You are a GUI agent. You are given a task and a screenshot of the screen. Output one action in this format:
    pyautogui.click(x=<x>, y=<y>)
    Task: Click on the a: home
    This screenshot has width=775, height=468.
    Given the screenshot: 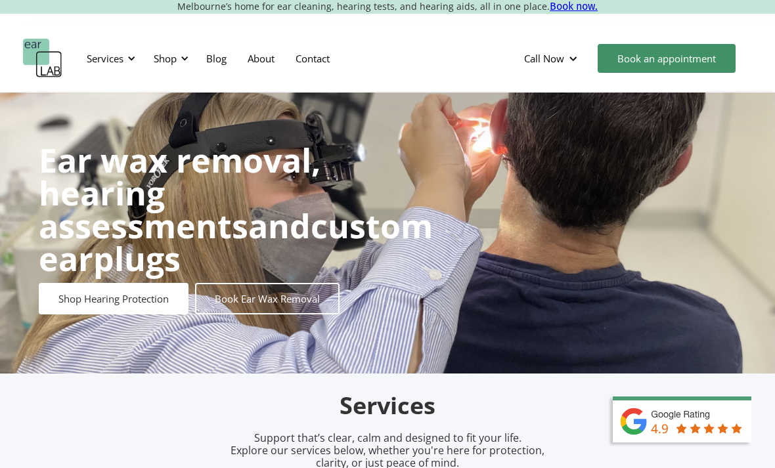 What is the action you would take?
    pyautogui.click(x=43, y=58)
    